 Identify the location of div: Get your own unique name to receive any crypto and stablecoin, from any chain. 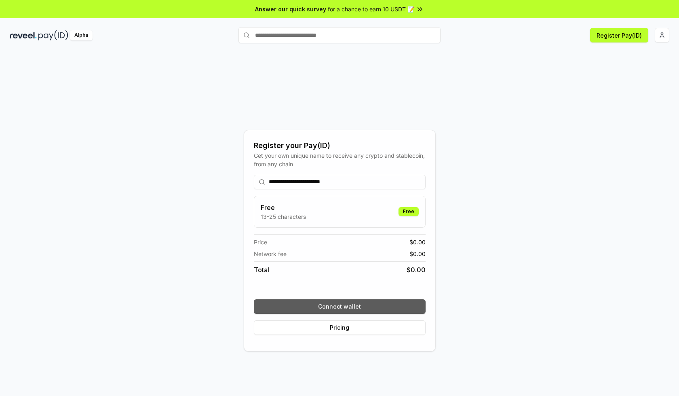
(340, 160).